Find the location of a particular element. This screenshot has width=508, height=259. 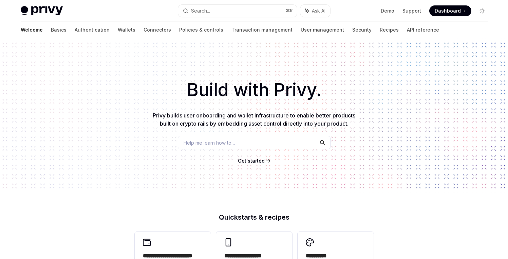

a: Dashboard is located at coordinates (450, 11).